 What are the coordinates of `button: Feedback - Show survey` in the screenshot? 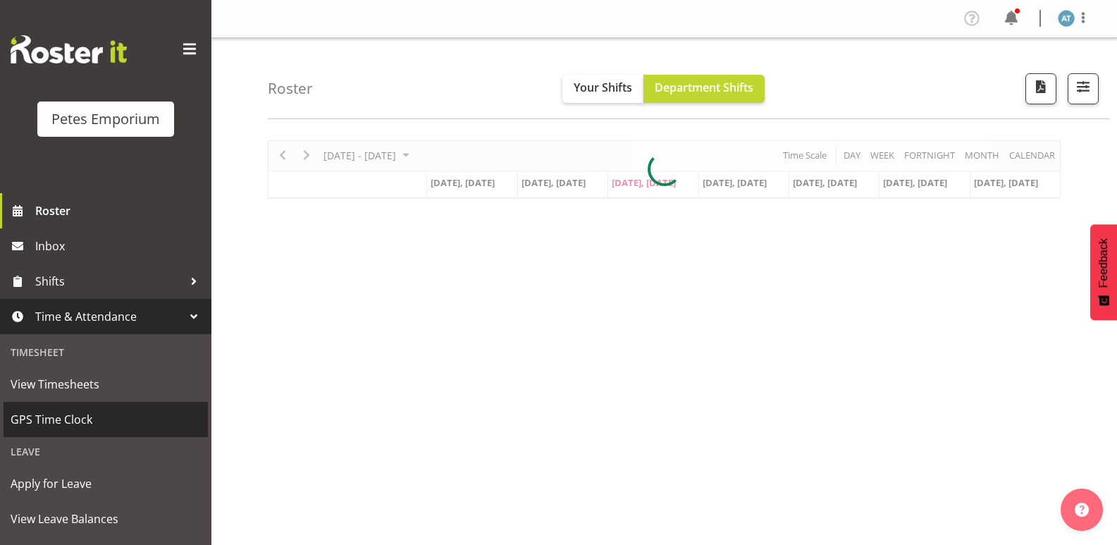 It's located at (1104, 272).